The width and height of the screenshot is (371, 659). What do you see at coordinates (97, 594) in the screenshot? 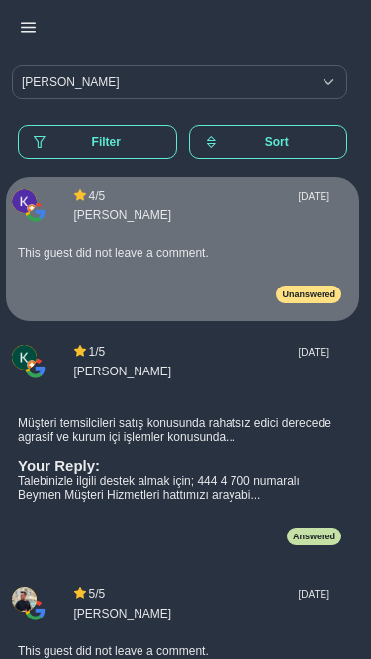
I see `span: 5 / 5` at bounding box center [97, 594].